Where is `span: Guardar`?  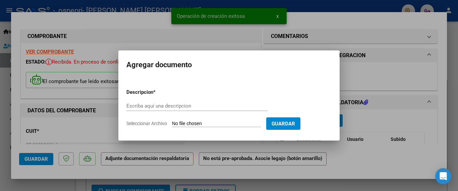
span: Guardar is located at coordinates (283, 123).